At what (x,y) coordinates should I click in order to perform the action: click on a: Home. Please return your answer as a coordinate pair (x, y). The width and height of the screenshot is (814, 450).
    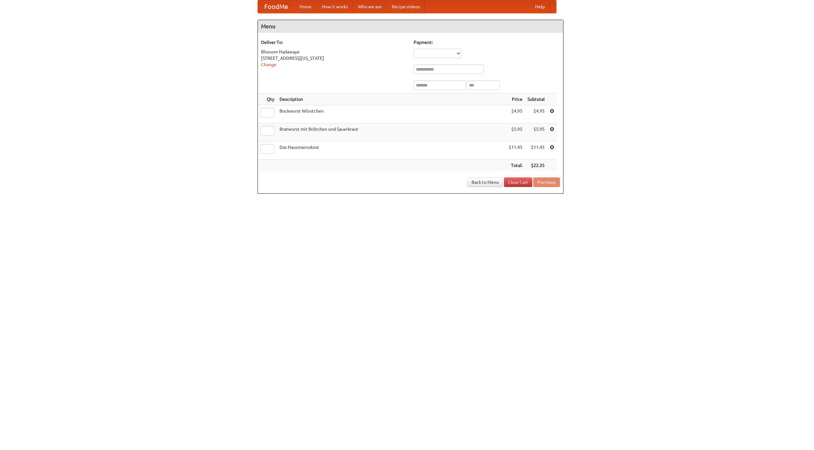
    Looking at the image, I should click on (306, 7).